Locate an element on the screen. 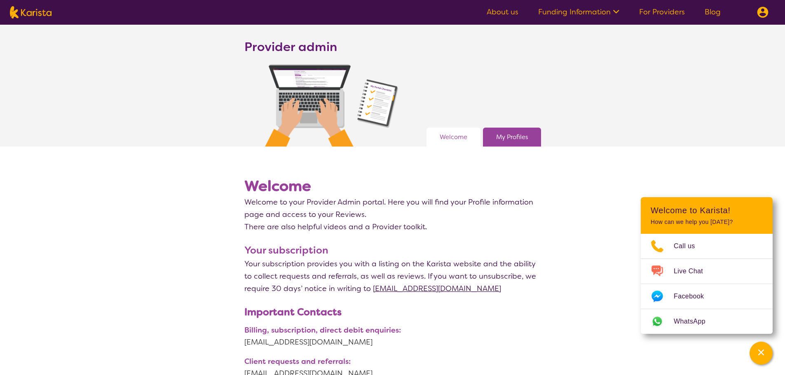 The image size is (785, 375). p: Your subscription provides you with a listing on the Karista website and the ability to collect r... is located at coordinates (393, 277).